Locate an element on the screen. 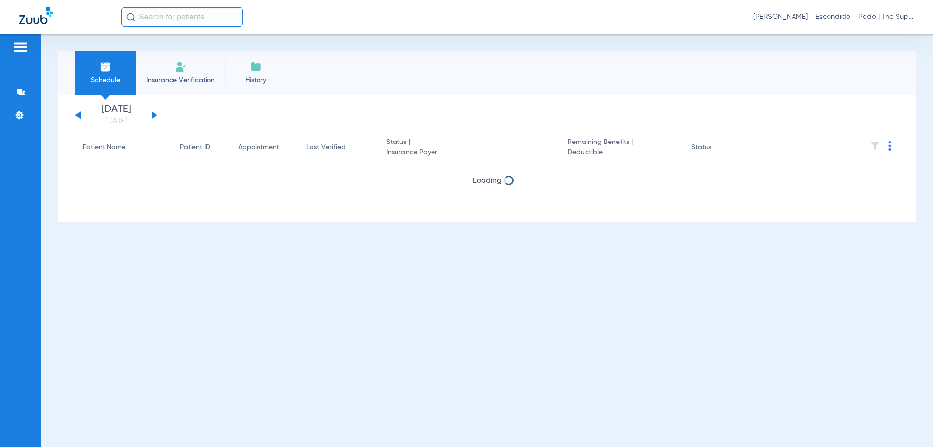 The width and height of the screenshot is (933, 447). img: Search Icon is located at coordinates (131, 17).